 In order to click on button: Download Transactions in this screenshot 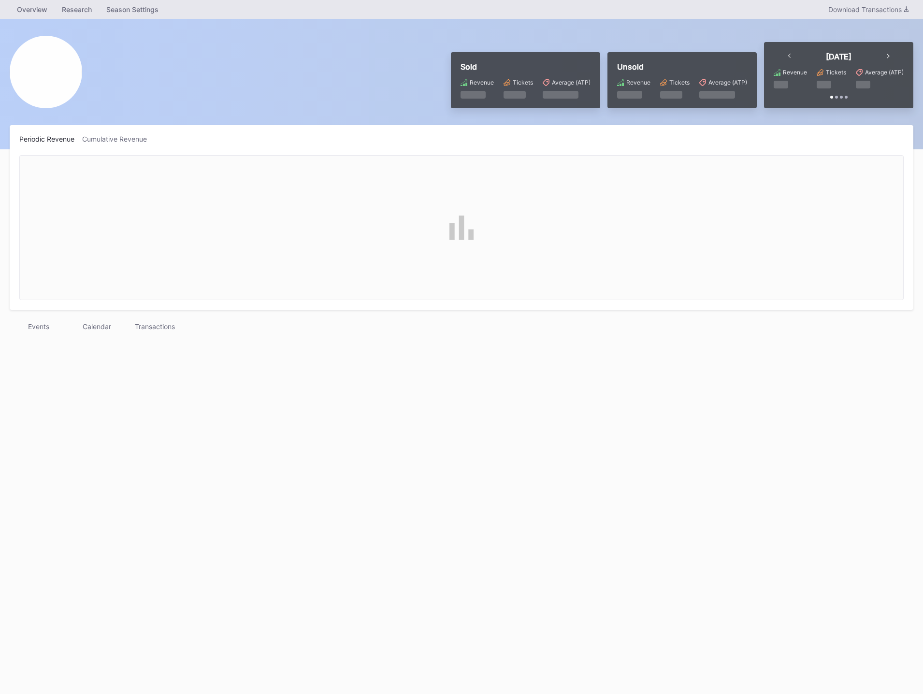, I will do `click(869, 9)`.